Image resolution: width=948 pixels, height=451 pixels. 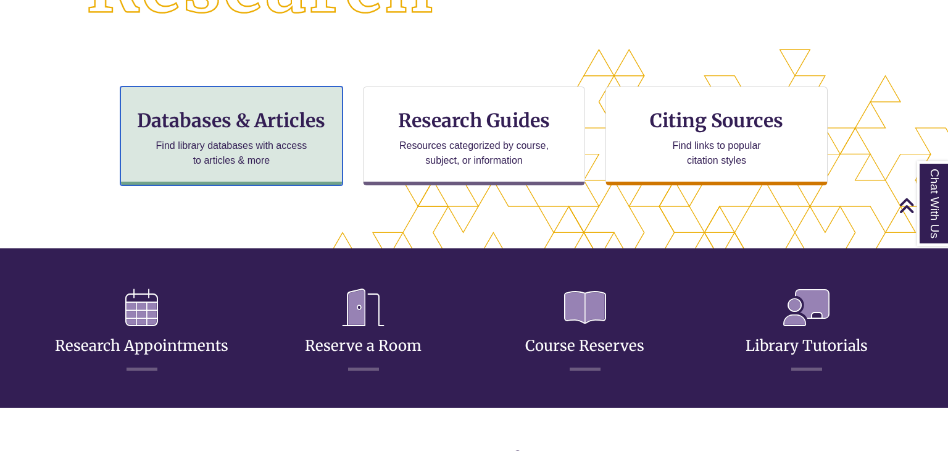 I want to click on h3: Databases & Articles, so click(x=232, y=120).